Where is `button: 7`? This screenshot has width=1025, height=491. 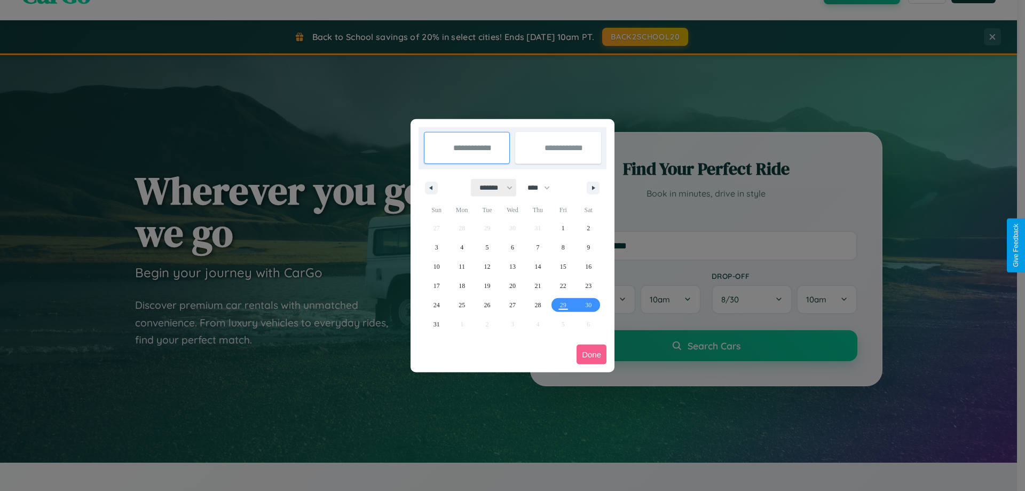
button: 7 is located at coordinates (538, 247).